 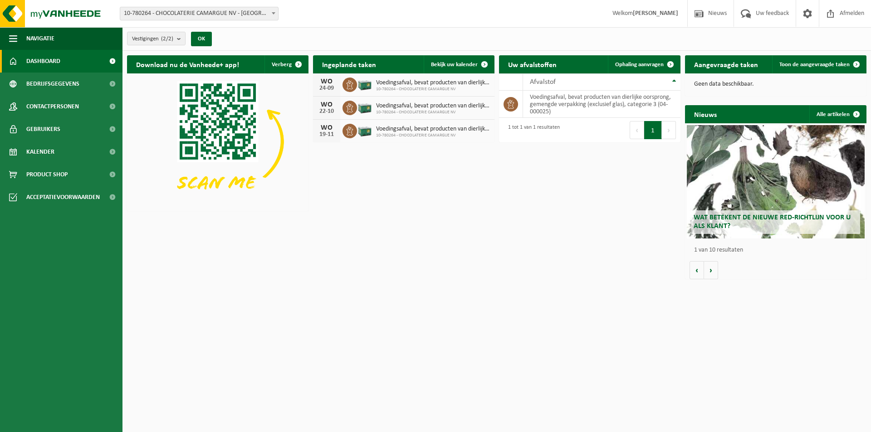 I want to click on a: Toon de aangevraagde taken, so click(x=819, y=64).